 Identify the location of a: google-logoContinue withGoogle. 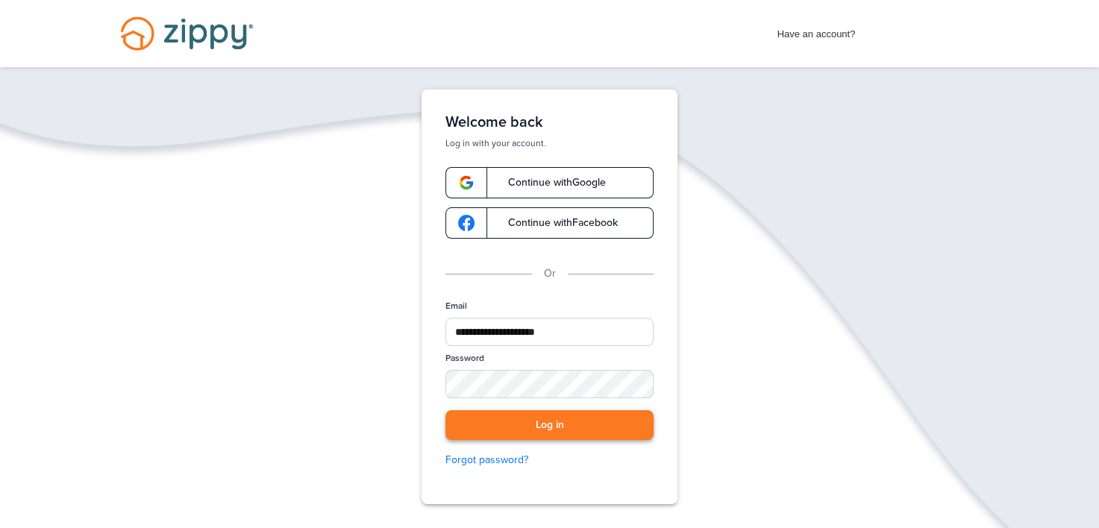
(549, 183).